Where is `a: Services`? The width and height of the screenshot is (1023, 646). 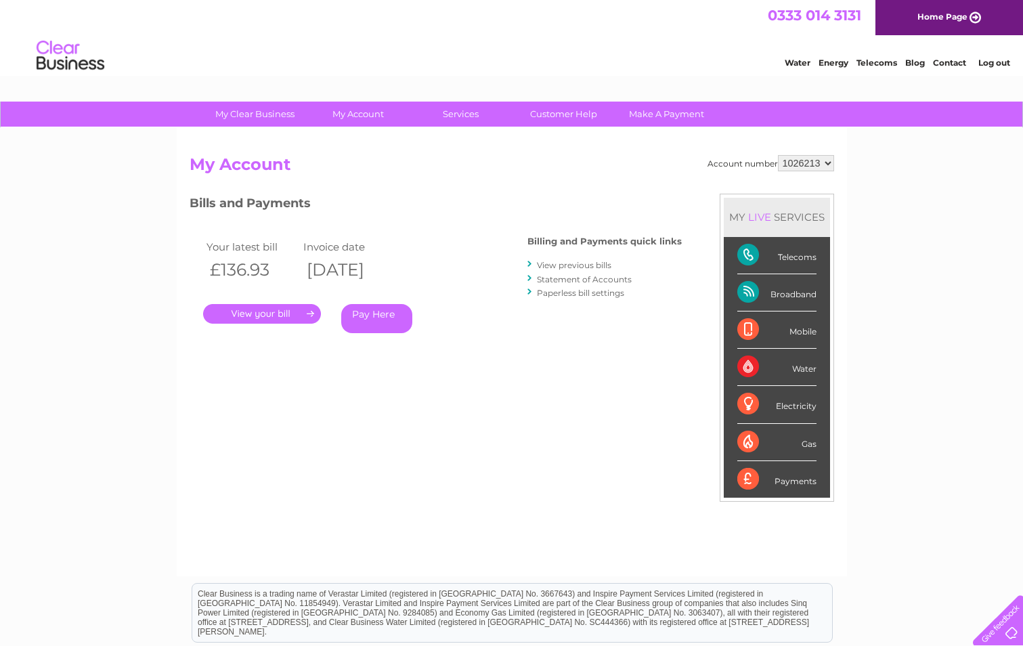
a: Services is located at coordinates (460, 114).